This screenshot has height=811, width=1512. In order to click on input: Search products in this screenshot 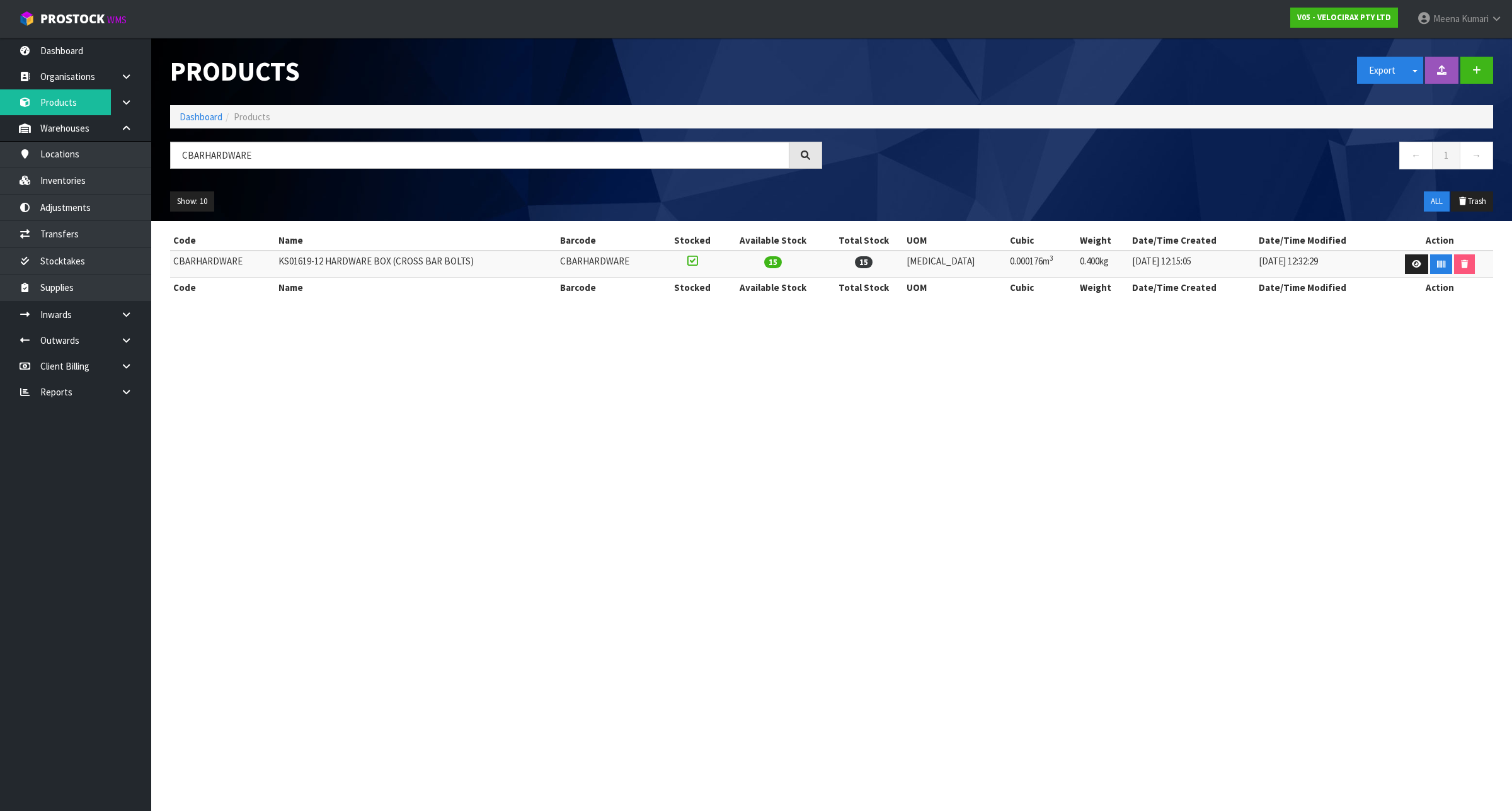, I will do `click(479, 154)`.